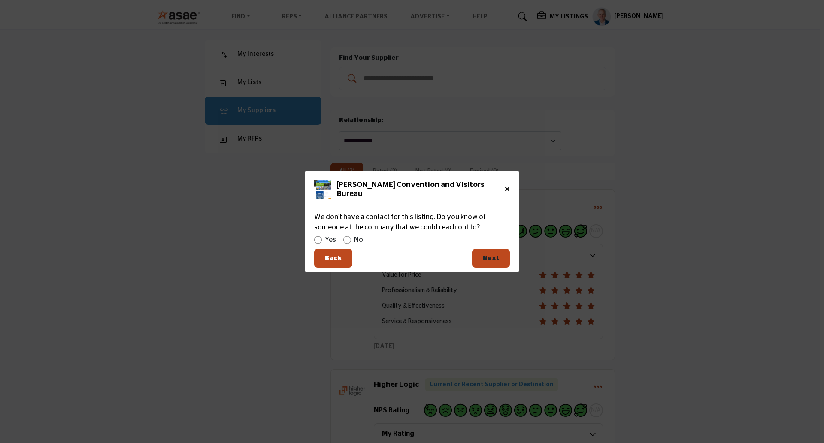 The image size is (824, 443). Describe the element at coordinates (333, 258) in the screenshot. I see `span: Back` at that location.